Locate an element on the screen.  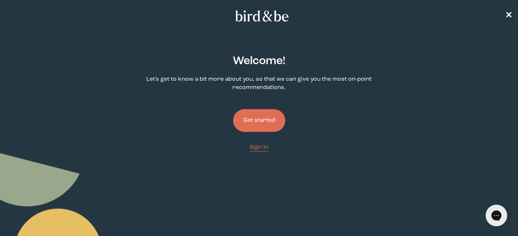
button: Get started is located at coordinates (259, 120).